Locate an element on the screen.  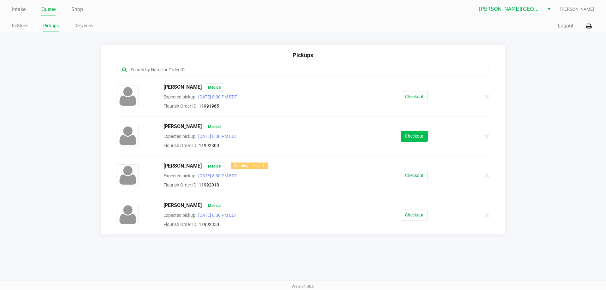
input: Search by Name or Order ID... is located at coordinates (293, 70).